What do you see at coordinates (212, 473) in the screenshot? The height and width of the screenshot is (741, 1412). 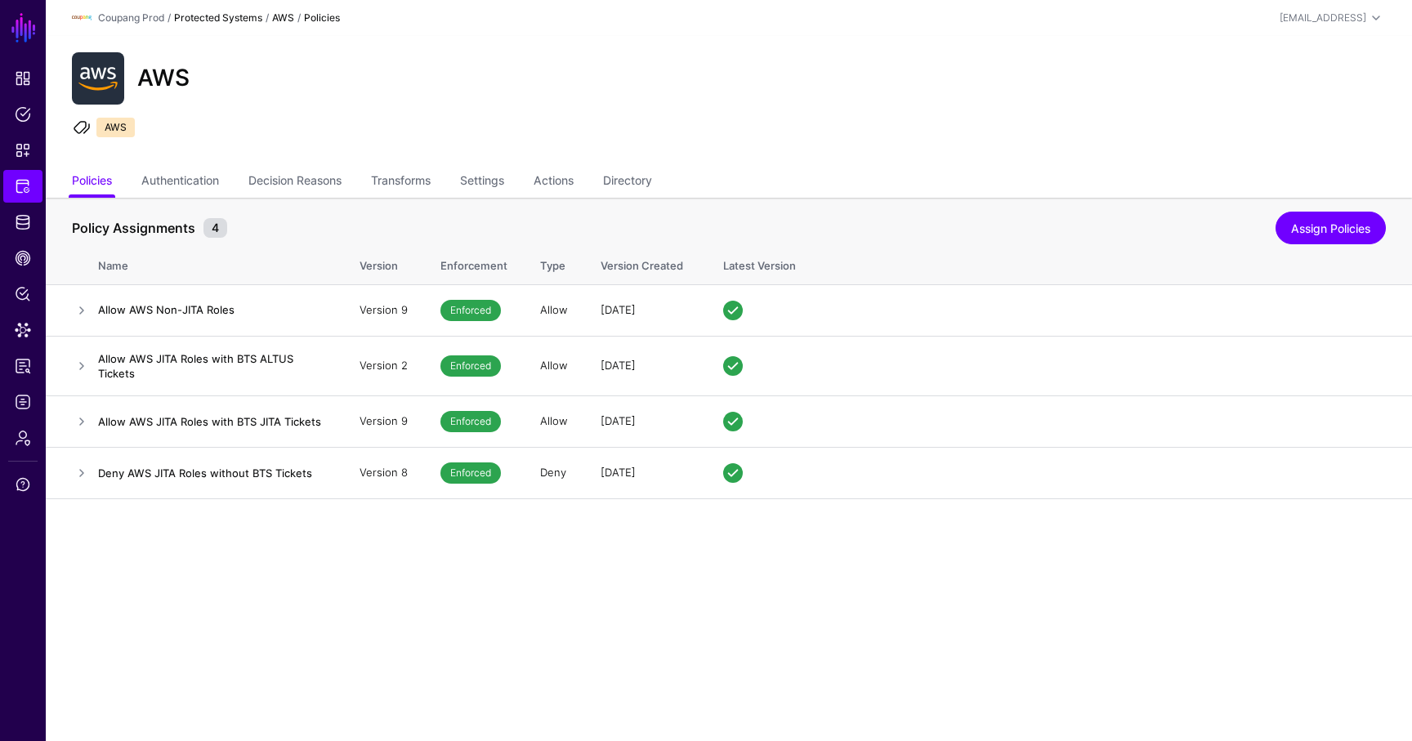 I see `h4: Deny AWS JITA Roles without BTS Tickets` at bounding box center [212, 473].